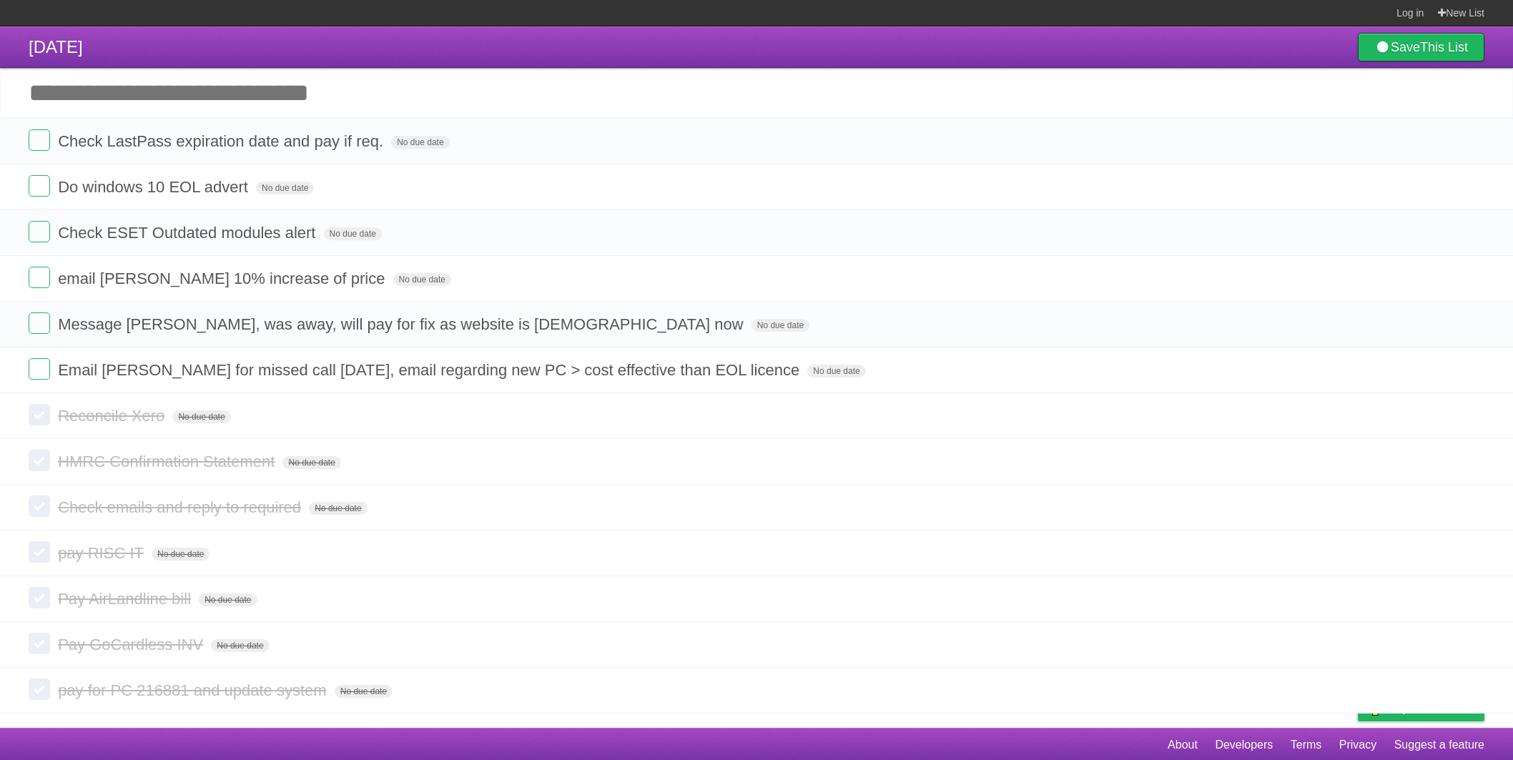  What do you see at coordinates (102, 553) in the screenshot?
I see `span: pay RISC IT` at bounding box center [102, 553].